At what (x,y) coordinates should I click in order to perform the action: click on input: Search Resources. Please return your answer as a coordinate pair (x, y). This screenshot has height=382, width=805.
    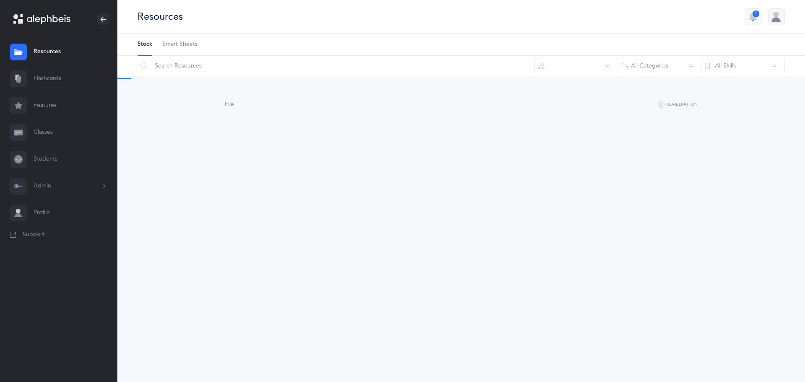
    Looking at the image, I should click on (336, 66).